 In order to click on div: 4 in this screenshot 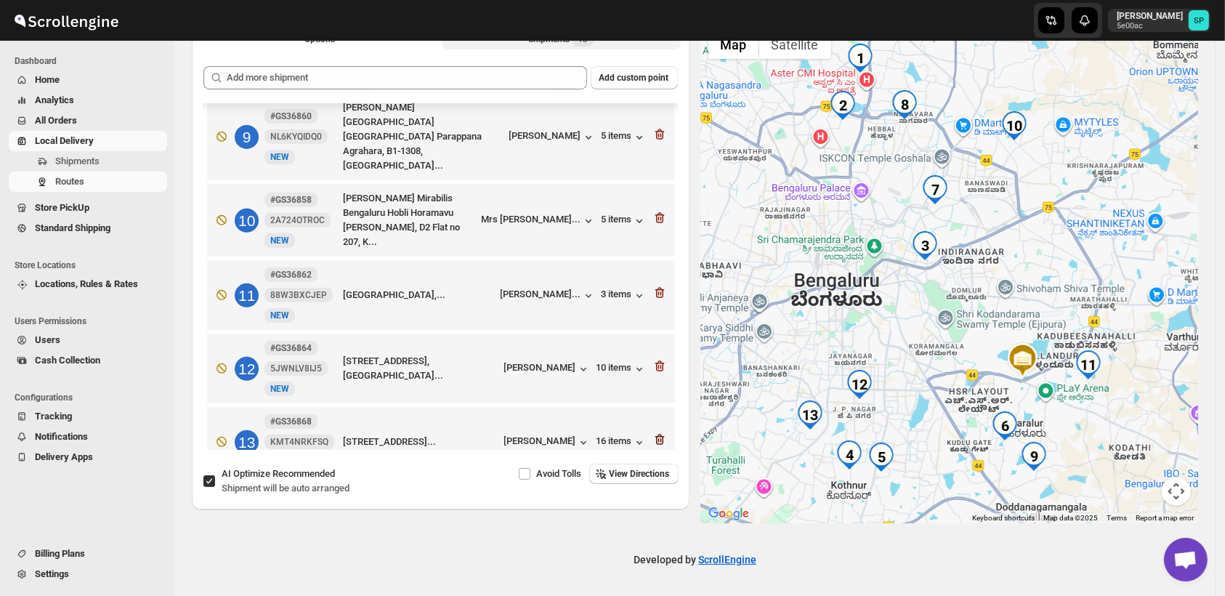, I will do `click(850, 455)`.